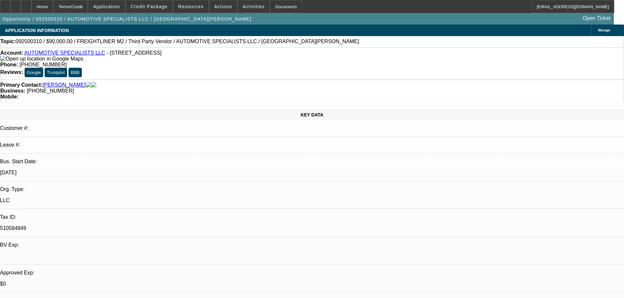  I want to click on span: 092500310 / $90,000.00 / FREIGHTLINER M2 / Third Party Vendor / AUTOMOTIVE SPECIALISTS LLC / [GEO..., so click(187, 42).